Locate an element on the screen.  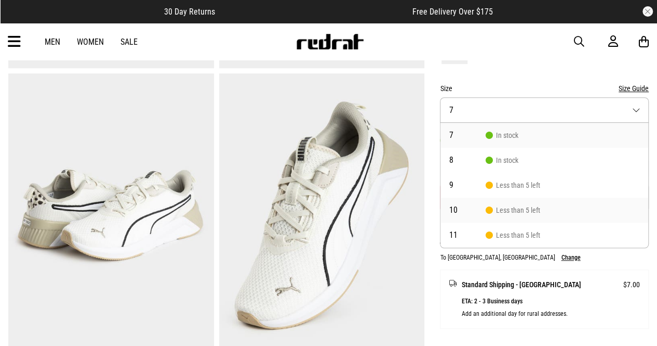
a: Sale is located at coordinates (129, 42).